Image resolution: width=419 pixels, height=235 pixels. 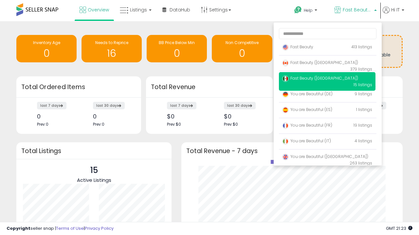 What do you see at coordinates (285, 47) in the screenshot?
I see `img: usa.png` at bounding box center [285, 47].